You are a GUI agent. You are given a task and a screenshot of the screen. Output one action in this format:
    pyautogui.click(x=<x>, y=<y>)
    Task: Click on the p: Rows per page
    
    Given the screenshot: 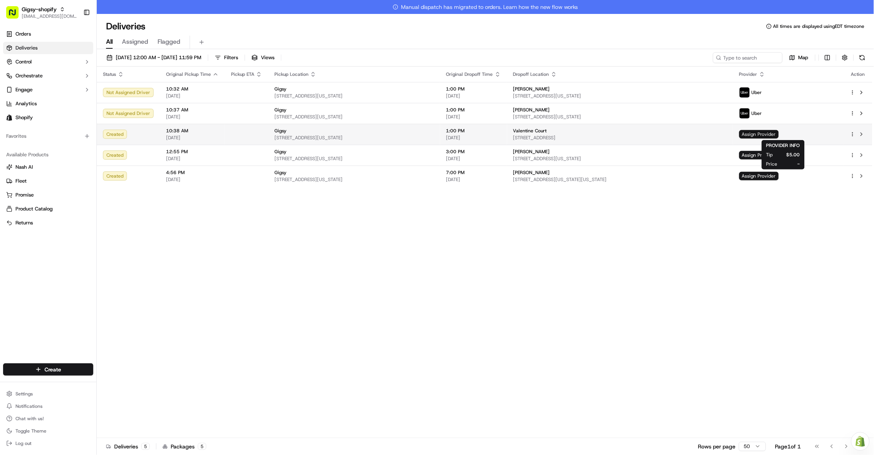 What is the action you would take?
    pyautogui.click(x=717, y=447)
    